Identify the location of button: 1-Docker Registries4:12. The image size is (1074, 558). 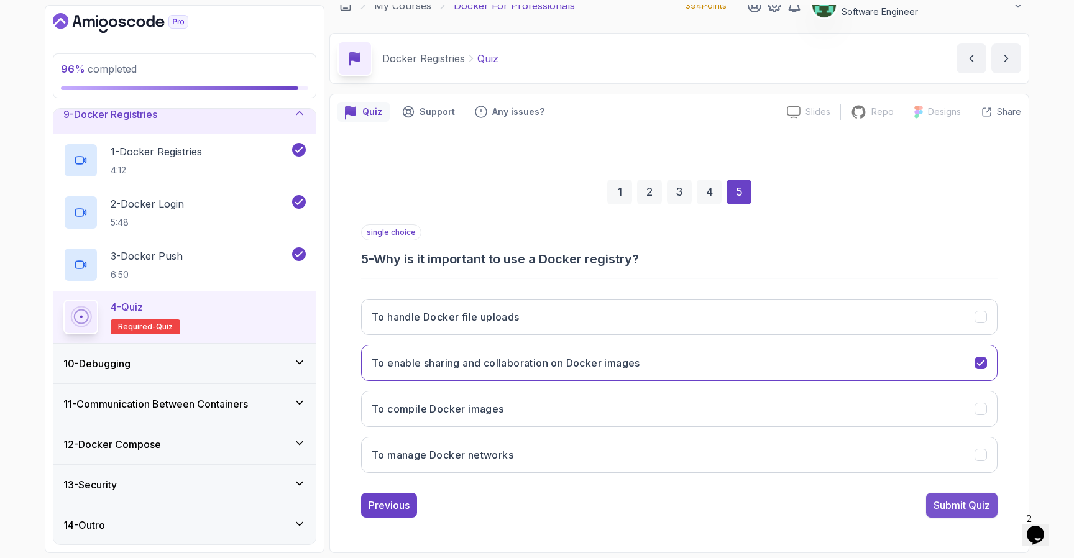
(185, 160).